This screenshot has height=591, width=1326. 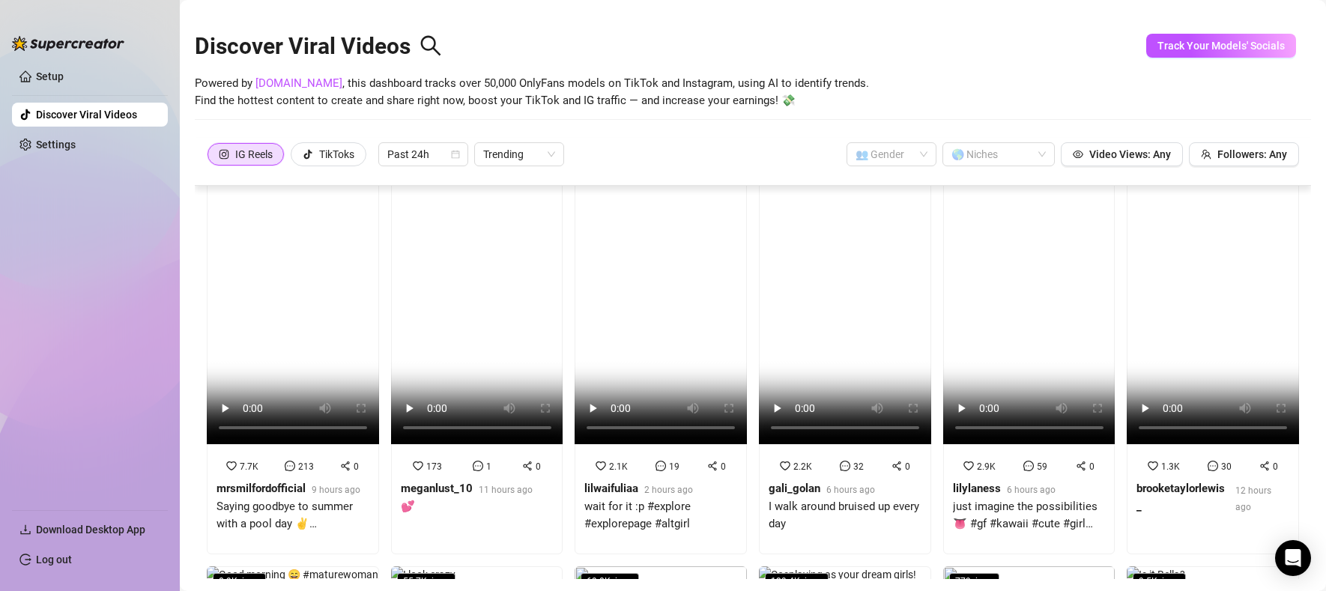 I want to click on span: 8.9K views, so click(x=239, y=581).